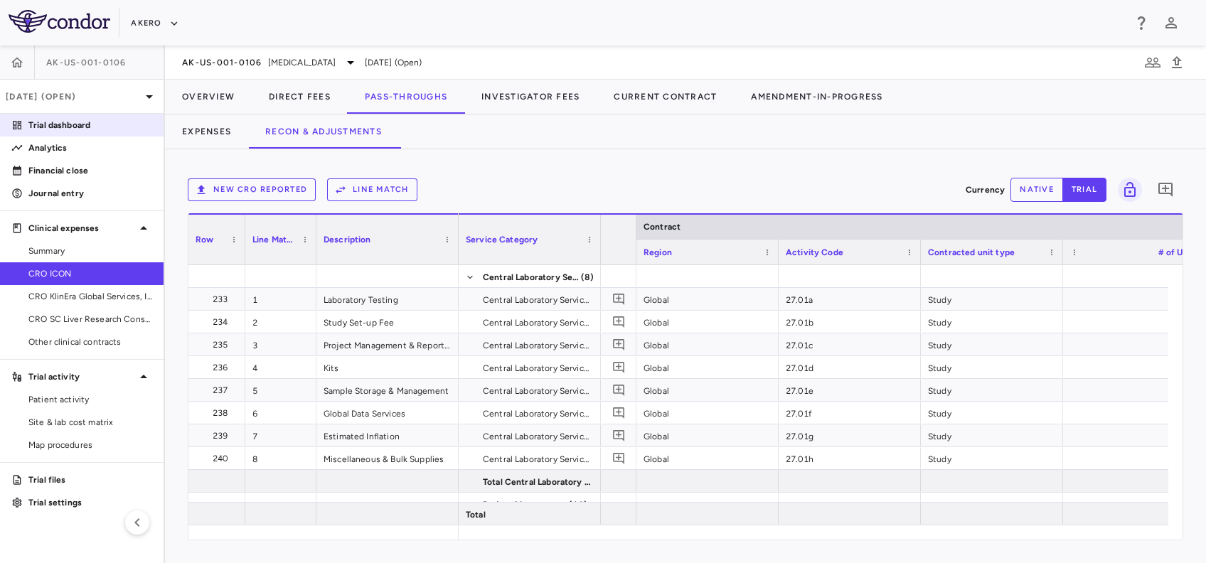 This screenshot has height=563, width=1206. Describe the element at coordinates (90, 480) in the screenshot. I see `p: Trial files` at that location.